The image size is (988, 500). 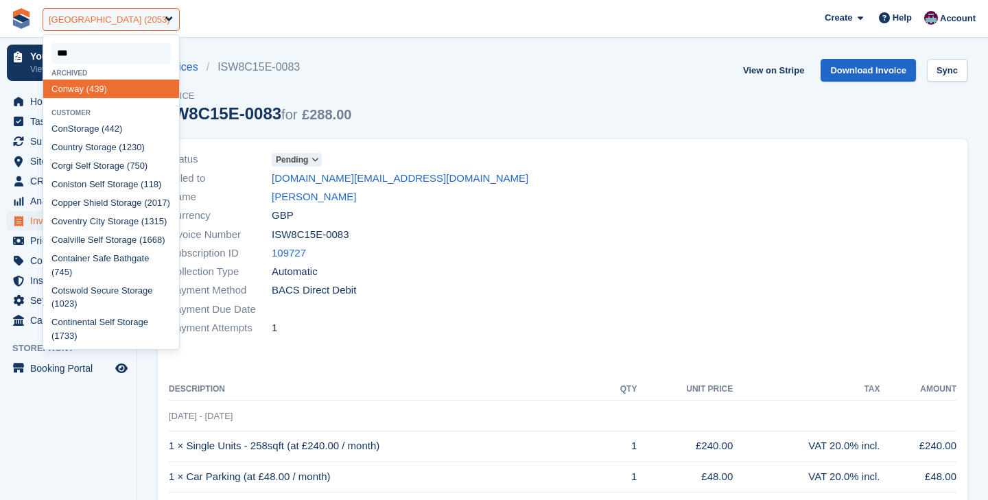 What do you see at coordinates (310, 235) in the screenshot?
I see `span: ISW8C15E-0083` at bounding box center [310, 235].